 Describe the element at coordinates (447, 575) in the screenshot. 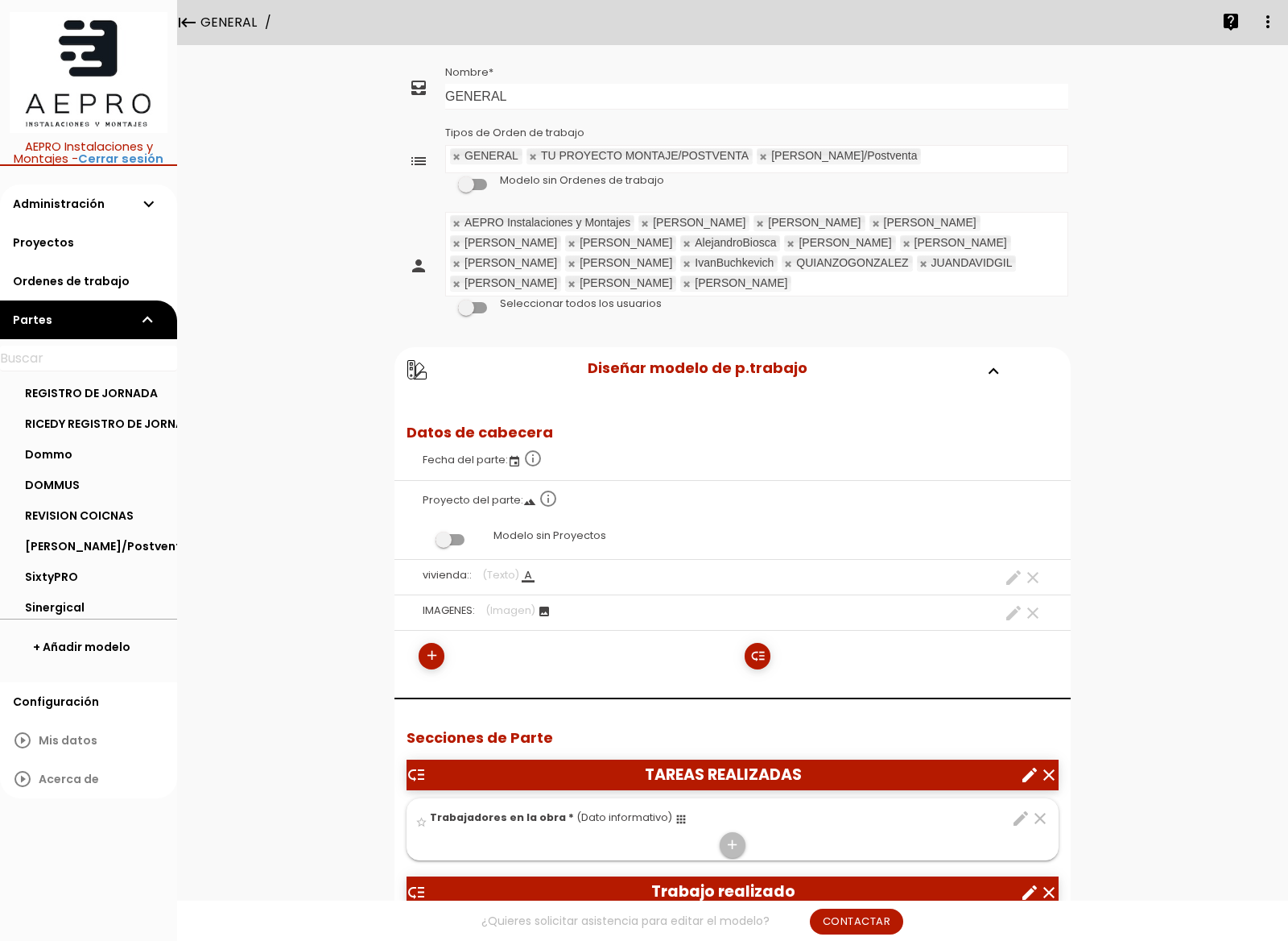

I see `span: vivienda::` at that location.